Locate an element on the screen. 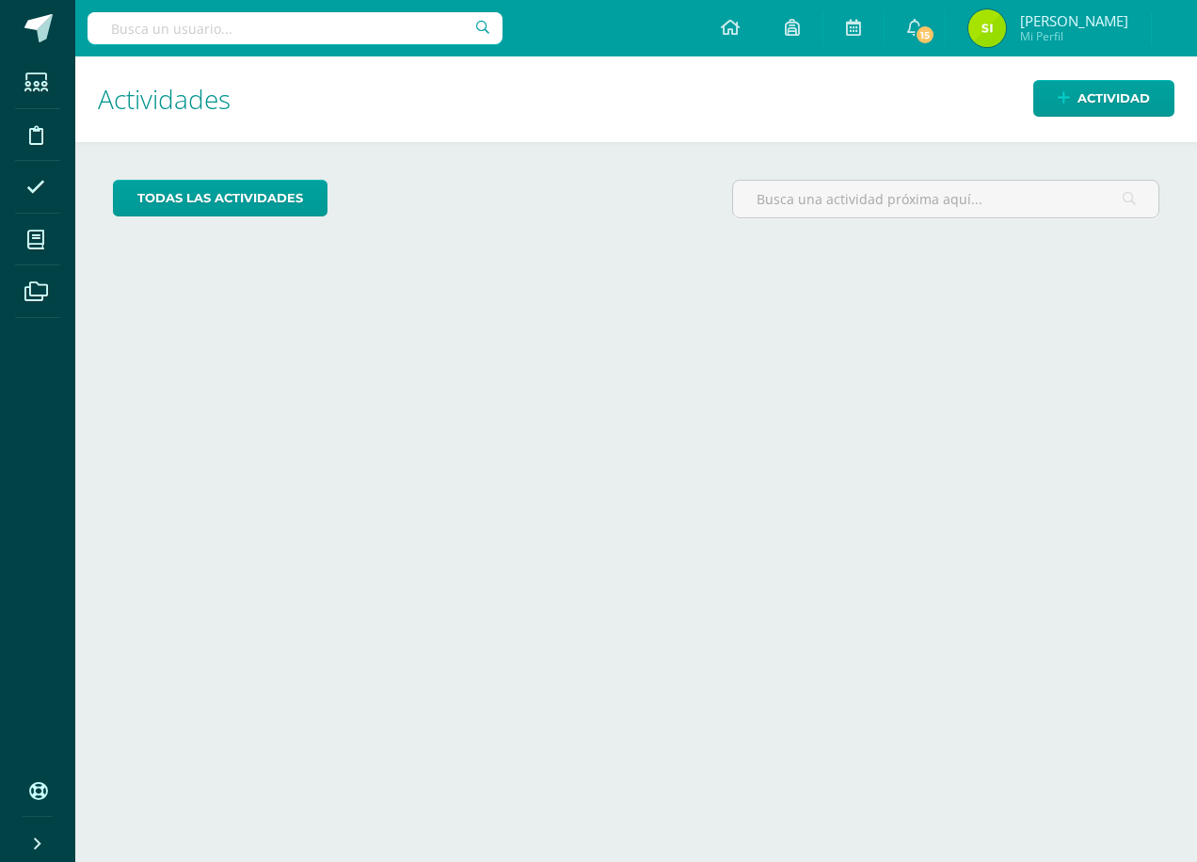  h1: Actividades is located at coordinates (636, 99).